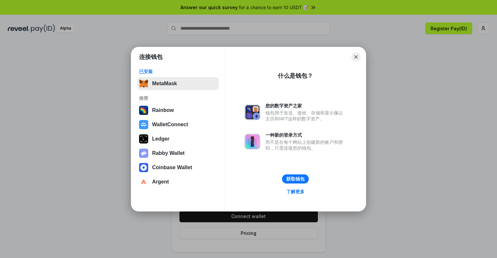 This screenshot has height=258, width=497. I want to click on div: 您的数字资产之家, so click(306, 106).